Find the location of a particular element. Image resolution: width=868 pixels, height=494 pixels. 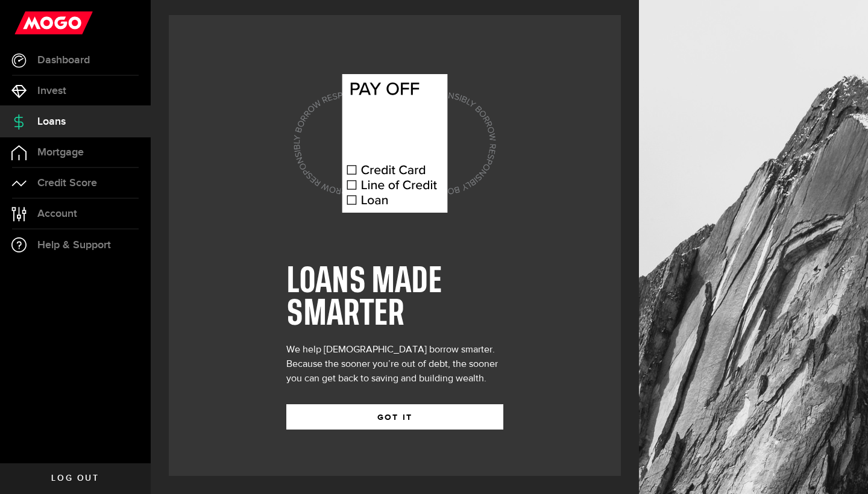

span: Help & Support is located at coordinates (74, 245).